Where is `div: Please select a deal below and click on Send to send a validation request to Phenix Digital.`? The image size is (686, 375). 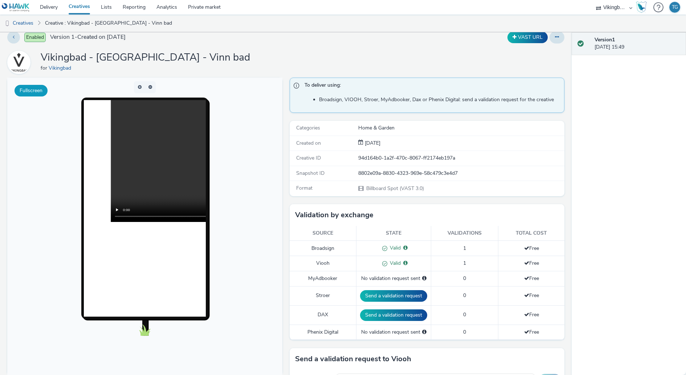
div: Please select a deal below and click on Send to send a validation request to Phenix Digital. is located at coordinates (424, 333).